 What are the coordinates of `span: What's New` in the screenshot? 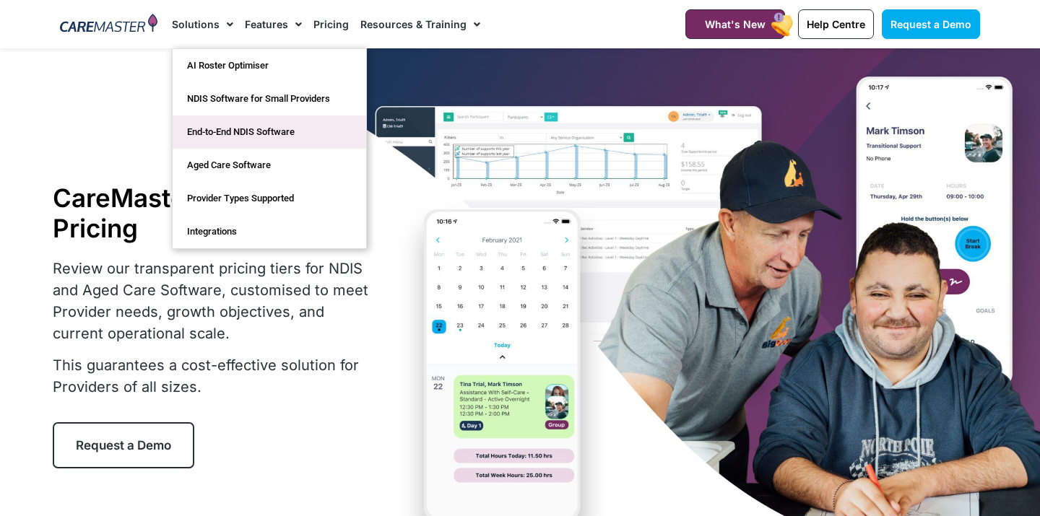 It's located at (735, 24).